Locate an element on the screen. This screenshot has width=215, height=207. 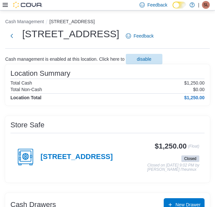
h6: Total Cash is located at coordinates (21, 83).